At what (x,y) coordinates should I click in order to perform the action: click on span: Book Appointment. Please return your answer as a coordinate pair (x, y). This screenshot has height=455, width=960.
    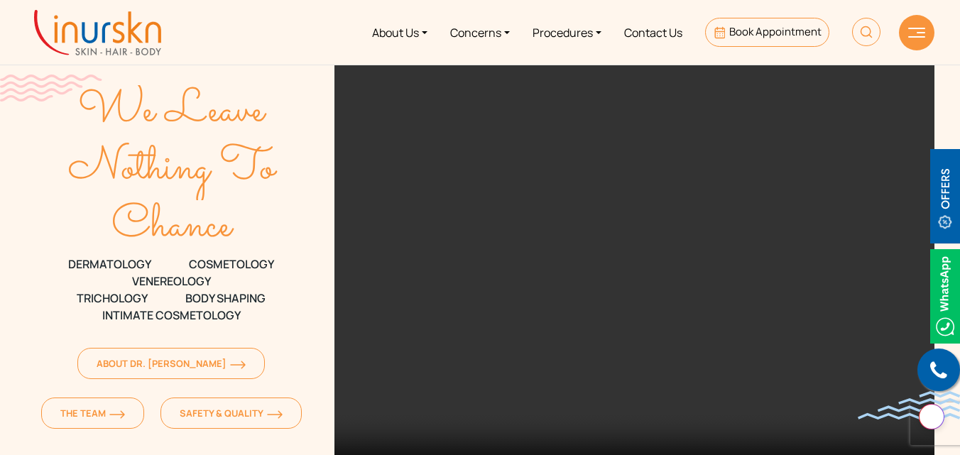
    Looking at the image, I should click on (776, 31).